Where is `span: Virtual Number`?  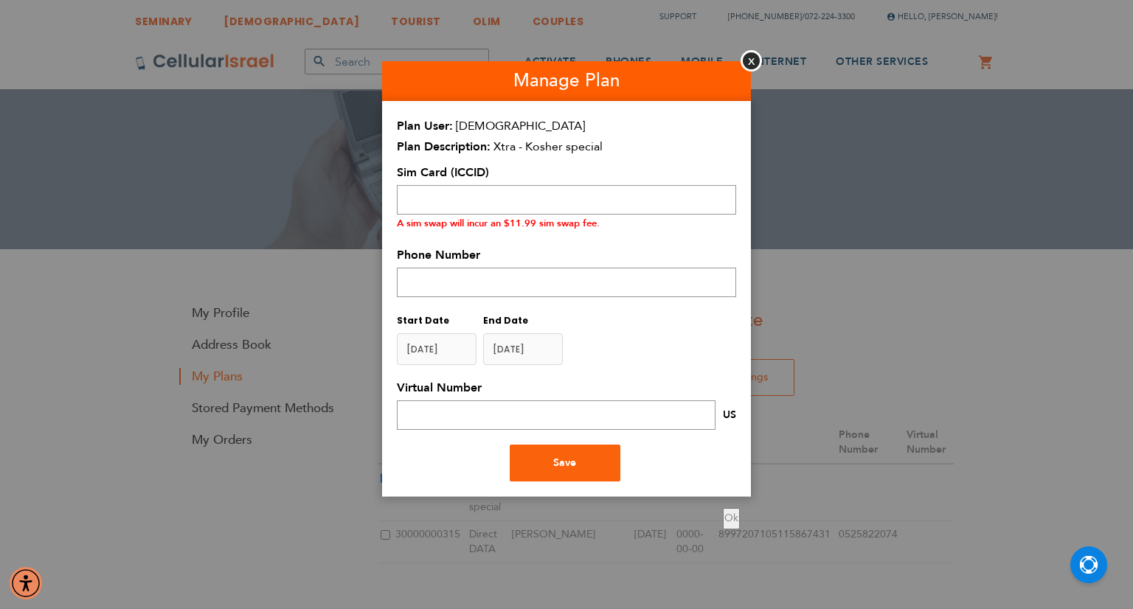
span: Virtual Number is located at coordinates (439, 388).